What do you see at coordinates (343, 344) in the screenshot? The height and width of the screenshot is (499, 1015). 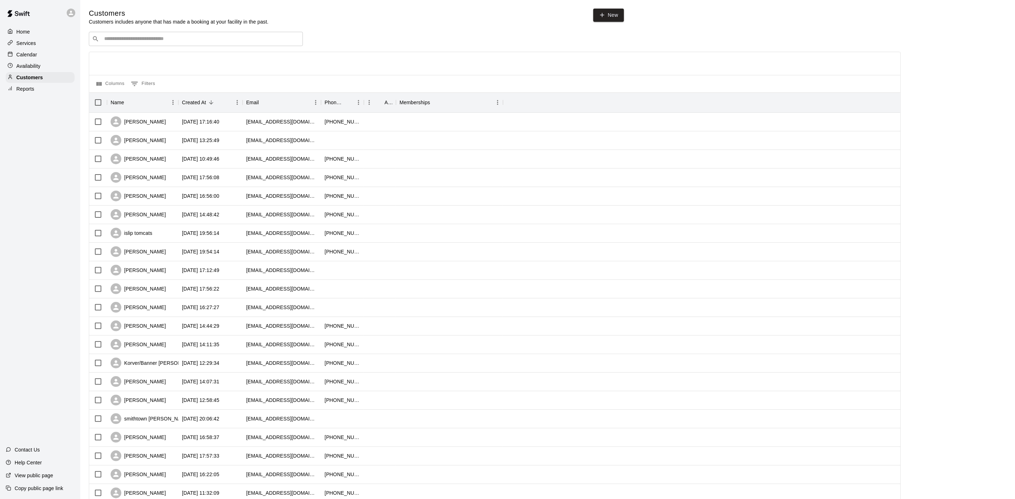 I see `div: +16315603657` at bounding box center [343, 344].